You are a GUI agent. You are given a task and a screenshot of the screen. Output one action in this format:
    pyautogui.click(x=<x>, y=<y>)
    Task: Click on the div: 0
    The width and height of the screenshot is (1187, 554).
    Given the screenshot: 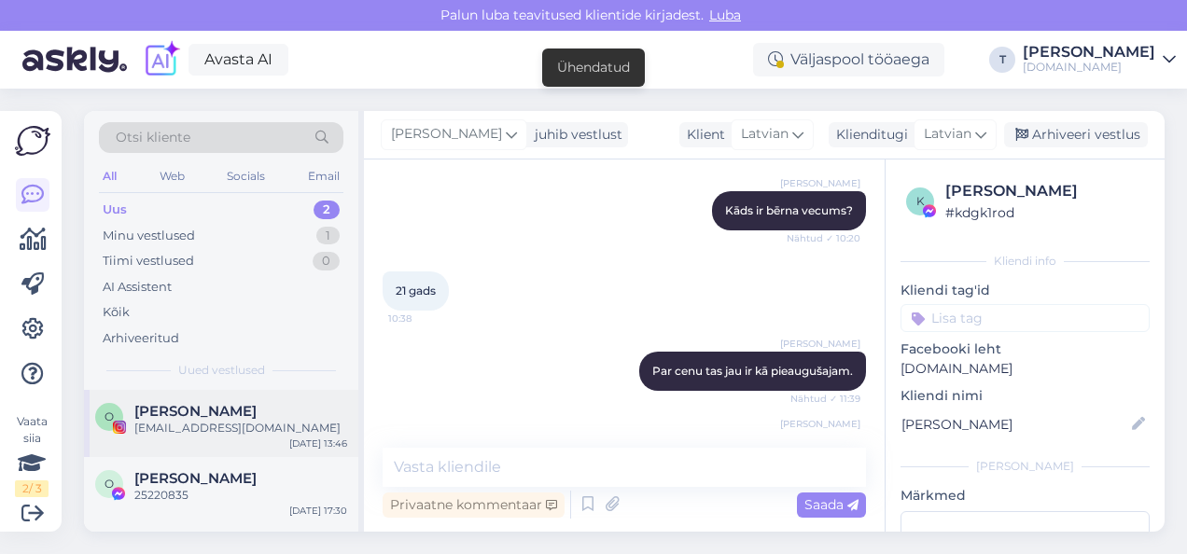 What is the action you would take?
    pyautogui.click(x=326, y=261)
    